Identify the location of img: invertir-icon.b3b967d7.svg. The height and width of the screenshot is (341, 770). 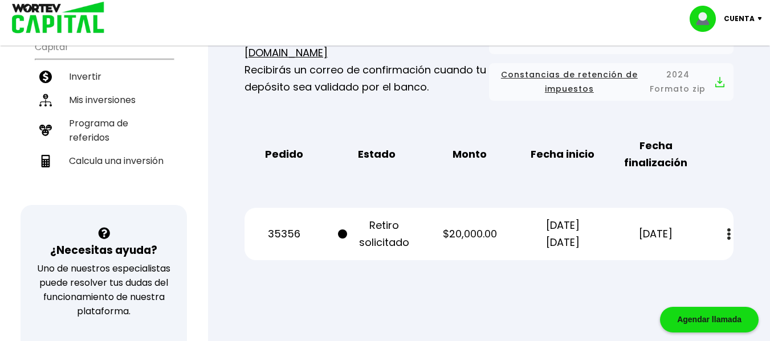
(46, 77).